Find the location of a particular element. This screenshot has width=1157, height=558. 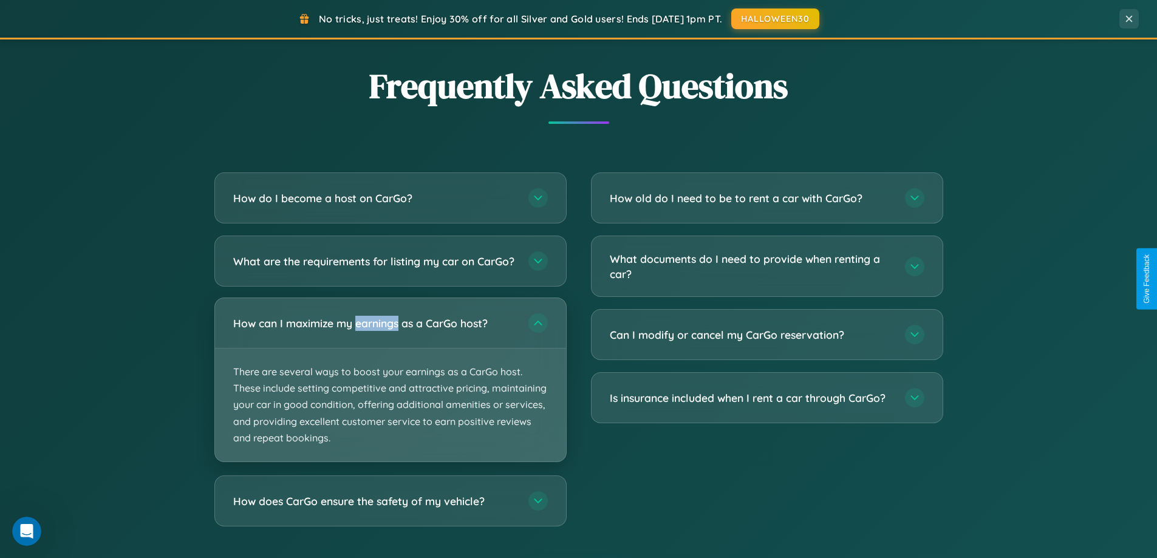

h3: Is insurance included when I rent a car through CarGo? is located at coordinates (751, 398).